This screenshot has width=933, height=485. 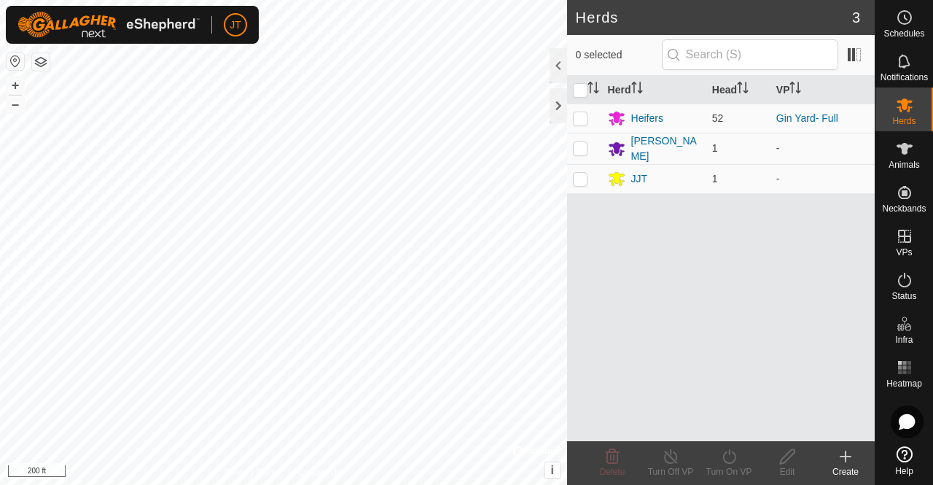 I want to click on span: Help, so click(x=904, y=471).